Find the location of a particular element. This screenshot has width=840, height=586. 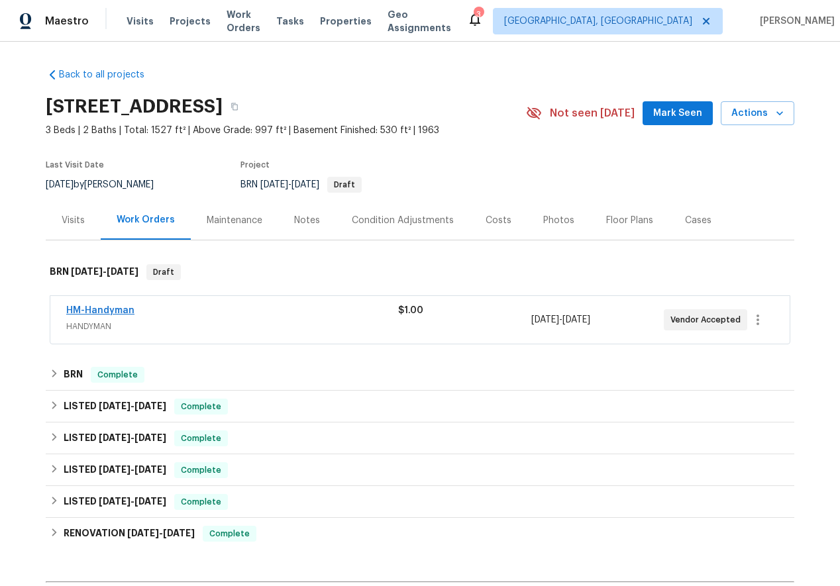

span: Maestro is located at coordinates (67, 21).